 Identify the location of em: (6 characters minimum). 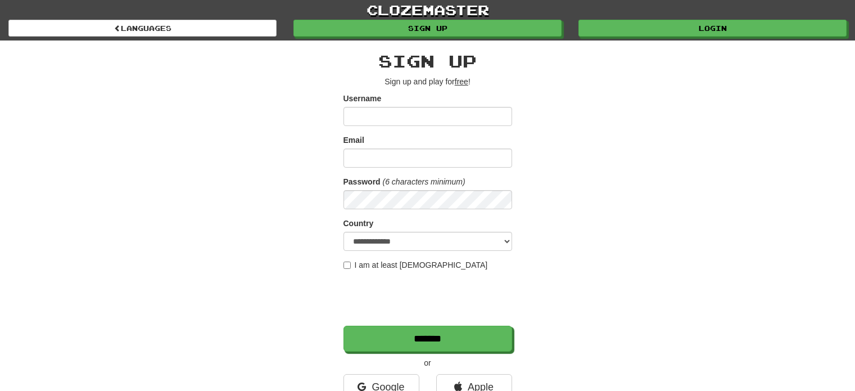
(424, 182).